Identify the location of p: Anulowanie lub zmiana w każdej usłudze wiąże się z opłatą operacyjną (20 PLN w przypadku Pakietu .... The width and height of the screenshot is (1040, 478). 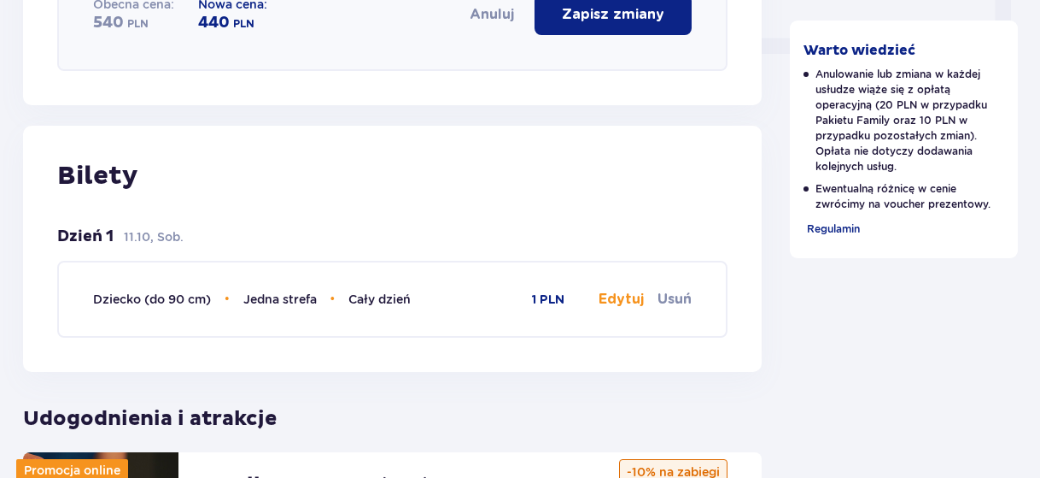
(905, 120).